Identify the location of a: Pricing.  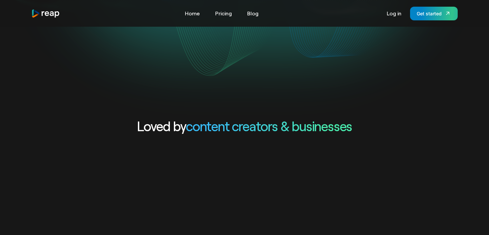
(224, 13).